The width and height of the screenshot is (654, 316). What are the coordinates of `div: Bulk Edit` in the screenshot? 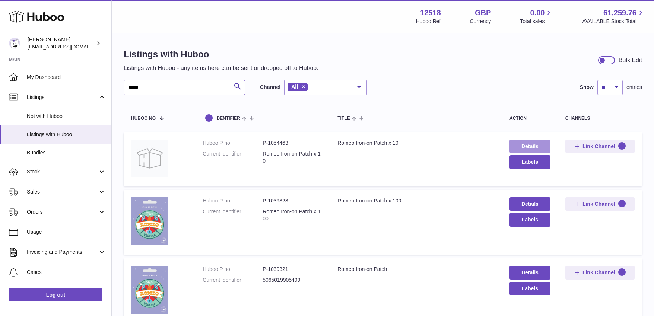 It's located at (630, 60).